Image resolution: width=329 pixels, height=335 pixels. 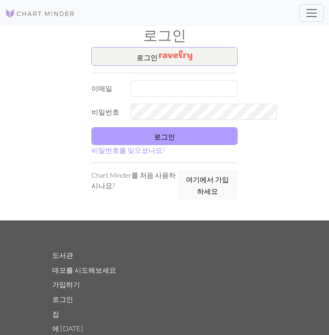 What do you see at coordinates (102, 88) in the screenshot?
I see `font: 이메일` at bounding box center [102, 88].